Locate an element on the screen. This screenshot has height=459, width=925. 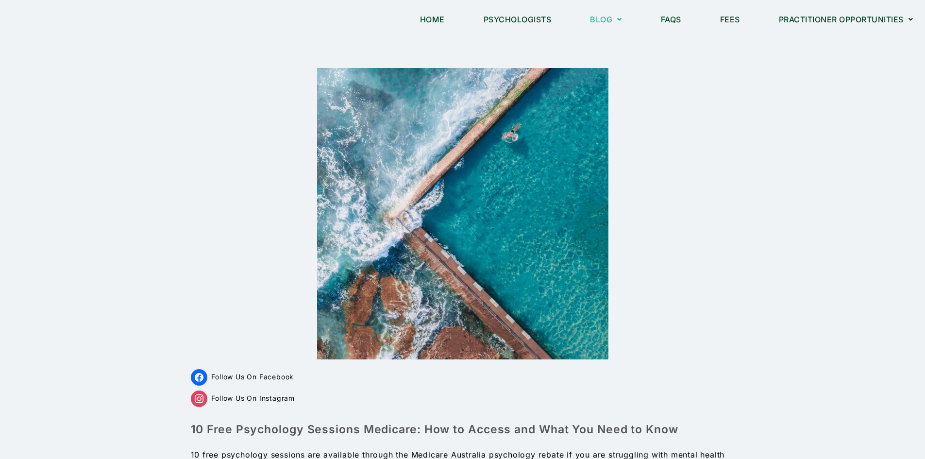
a: Home is located at coordinates (432, 19).